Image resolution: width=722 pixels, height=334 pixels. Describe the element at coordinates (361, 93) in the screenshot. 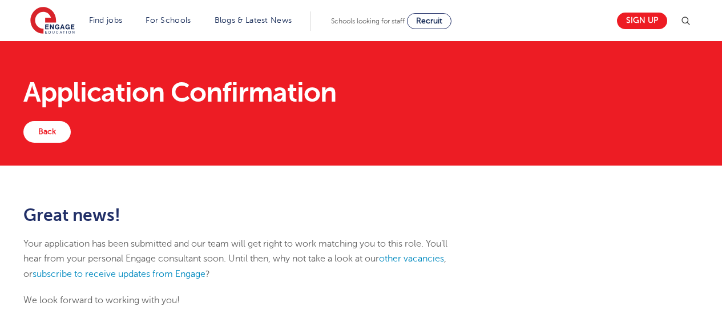

I see `h1: Application Confirmation` at that location.